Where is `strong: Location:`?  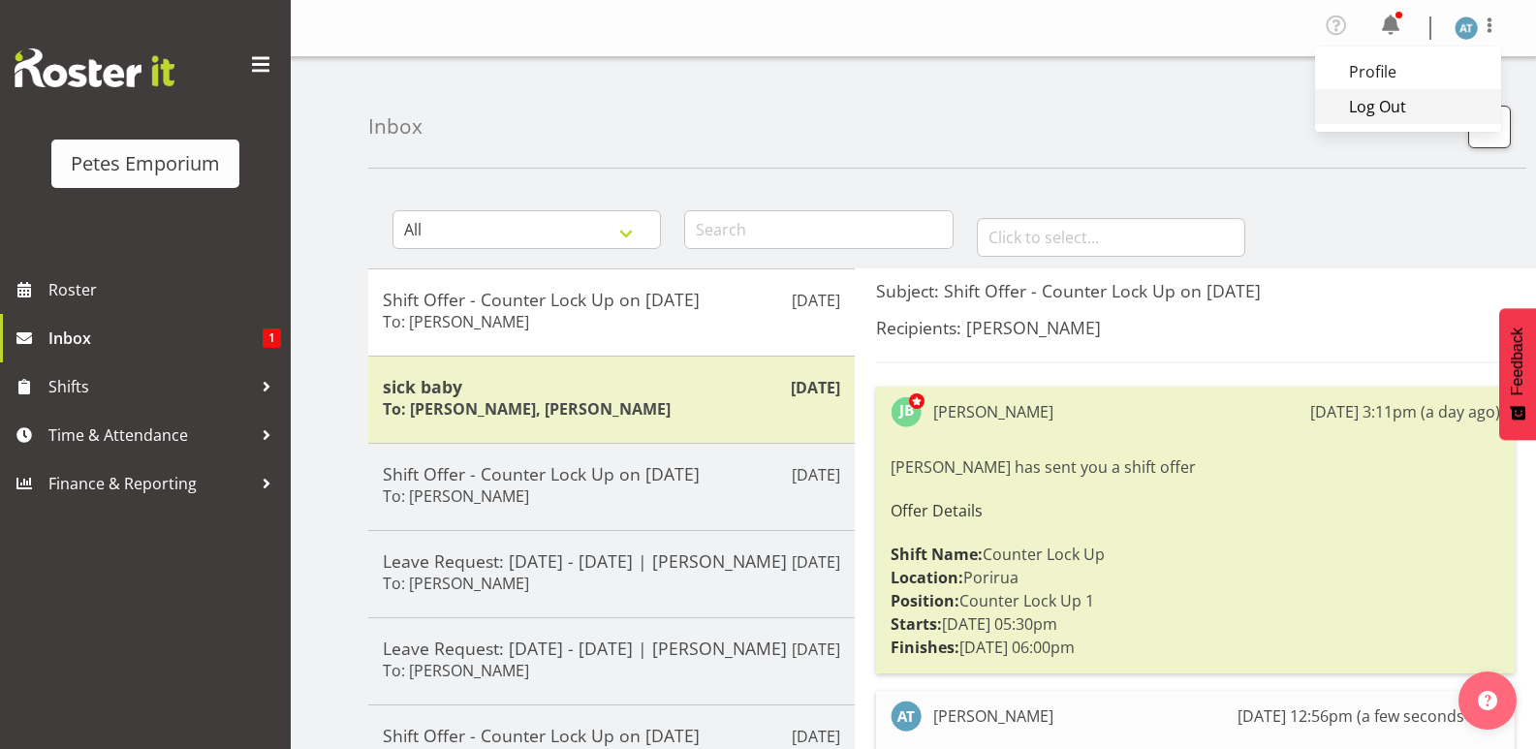 strong: Location: is located at coordinates (926, 577).